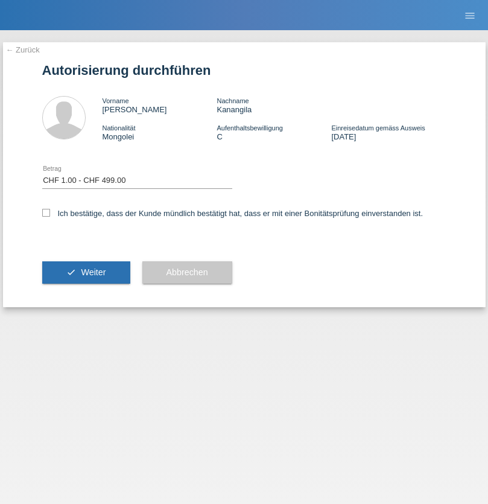 The width and height of the screenshot is (488, 504). What do you see at coordinates (249, 128) in the screenshot?
I see `span: Aufenthaltsbewilligung` at bounding box center [249, 128].